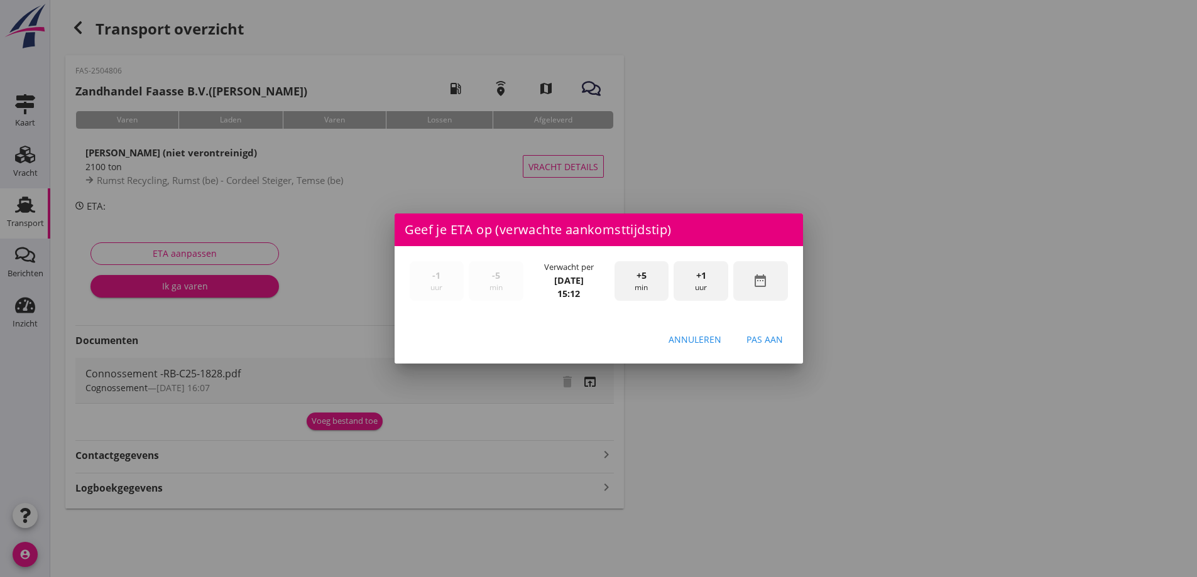 Image resolution: width=1197 pixels, height=577 pixels. What do you see at coordinates (436, 276) in the screenshot?
I see `span: -1` at bounding box center [436, 276].